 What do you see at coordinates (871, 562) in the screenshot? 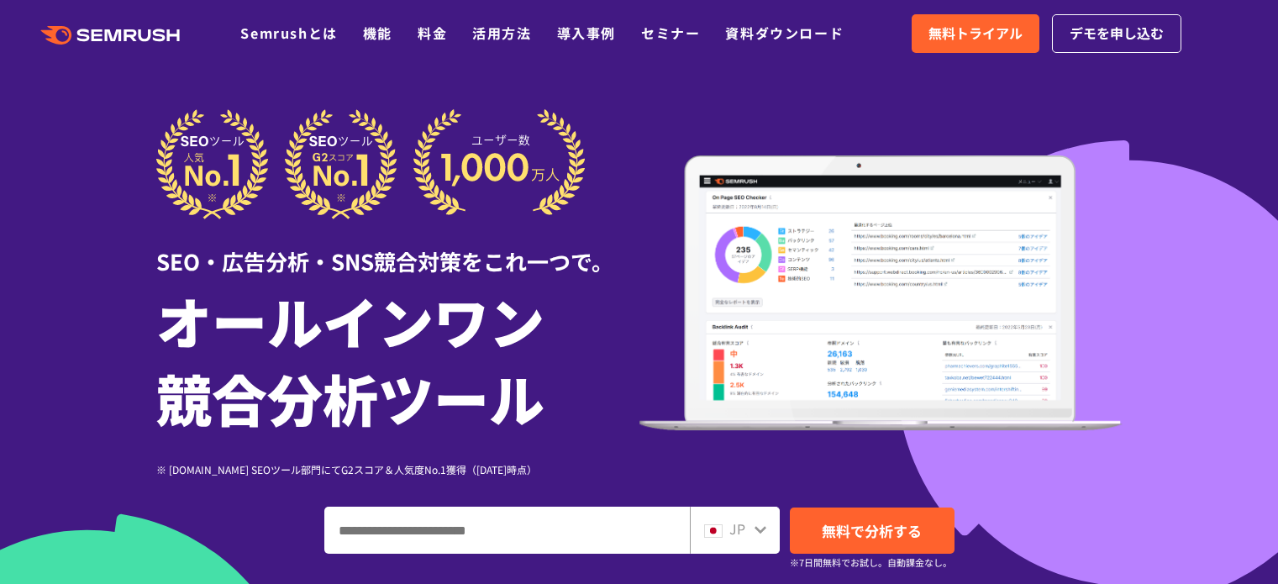
I see `small: ※7日間無料でお試し。自動課金なし。` at bounding box center [871, 562].